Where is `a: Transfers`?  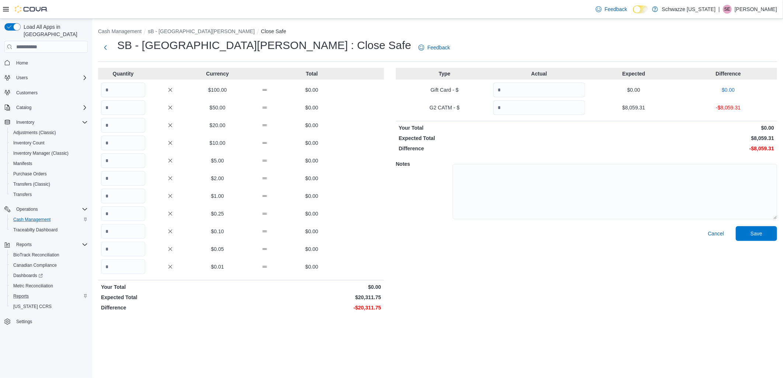 a: Transfers is located at coordinates (22, 195).